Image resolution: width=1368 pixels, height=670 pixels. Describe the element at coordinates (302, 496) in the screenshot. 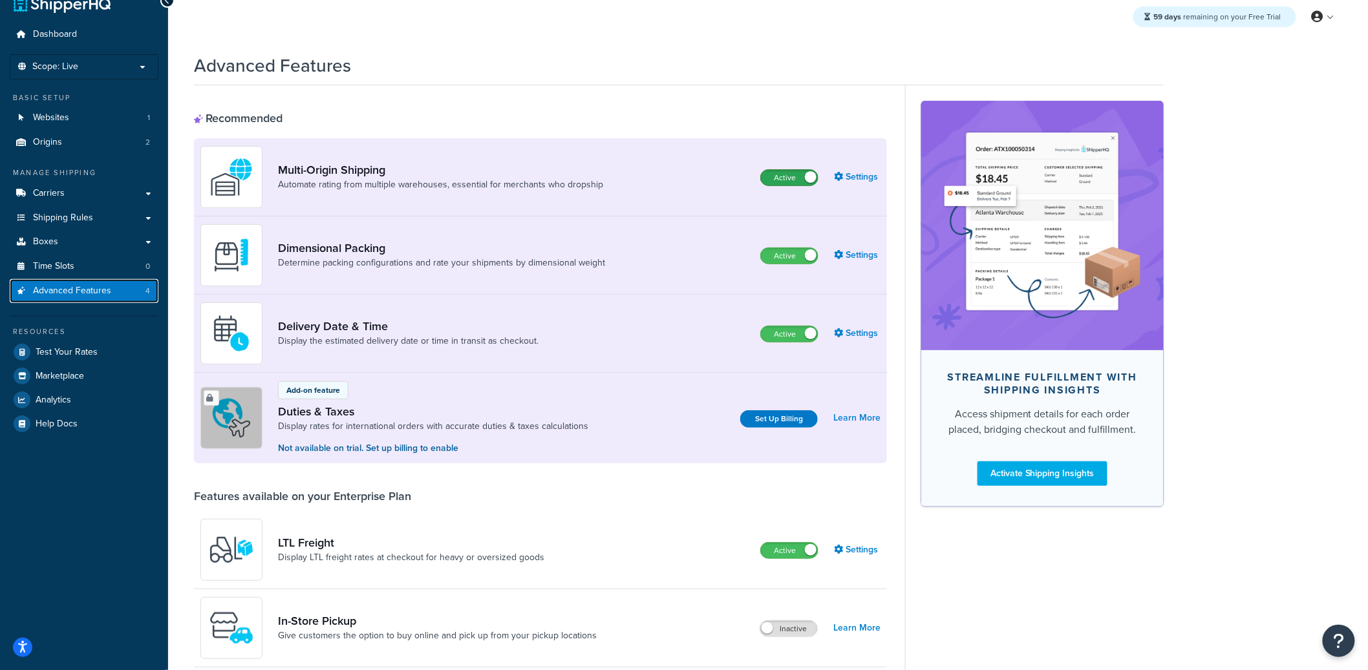

I see `div: Features available on your Enterprise Plan` at that location.